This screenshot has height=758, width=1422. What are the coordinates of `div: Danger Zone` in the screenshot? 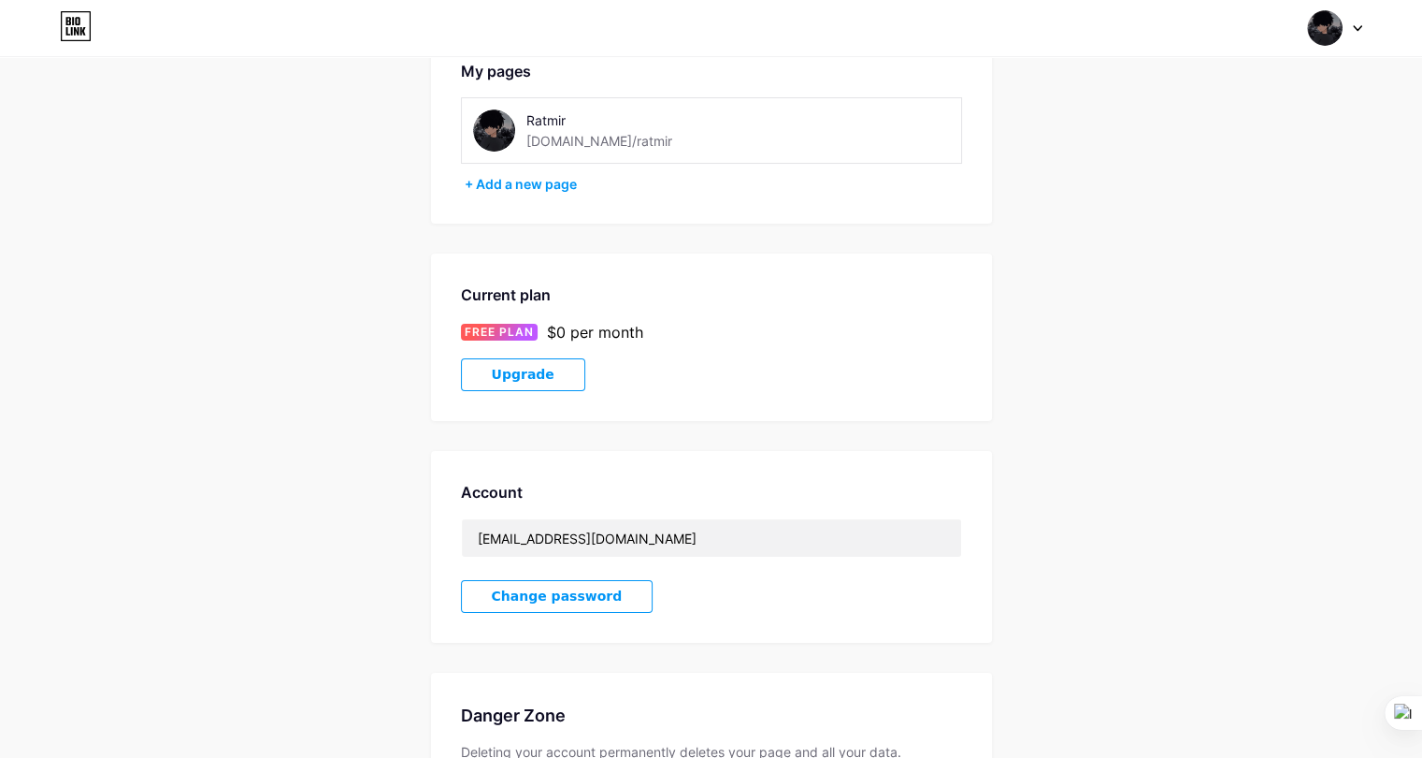 It's located at (712, 714).